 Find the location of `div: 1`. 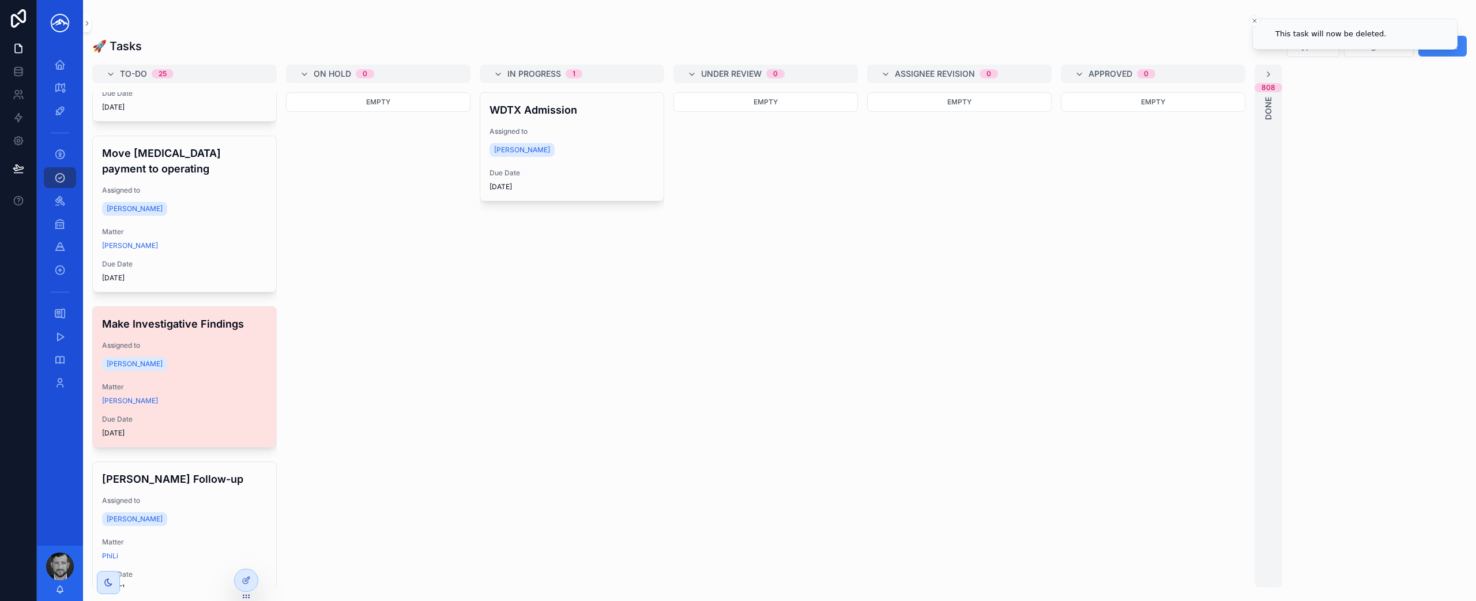

div: 1 is located at coordinates (574, 74).